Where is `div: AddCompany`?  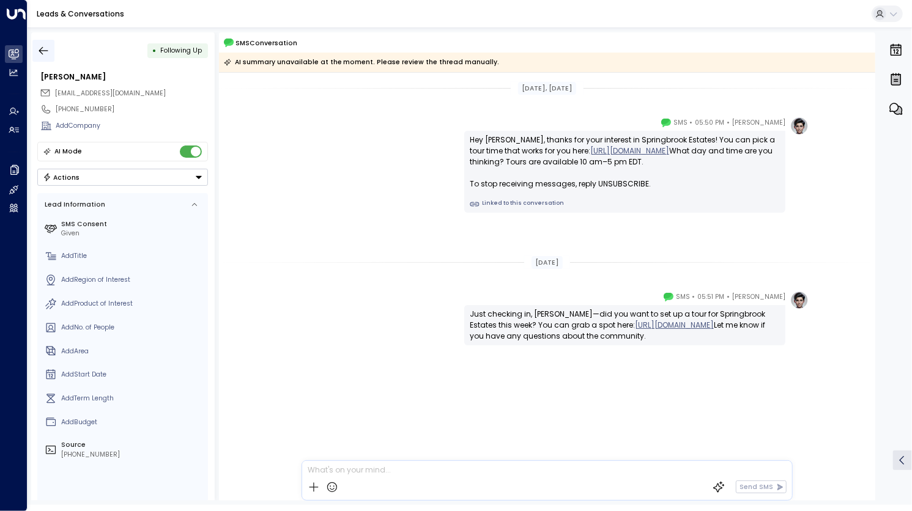 div: AddCompany is located at coordinates (131, 126).